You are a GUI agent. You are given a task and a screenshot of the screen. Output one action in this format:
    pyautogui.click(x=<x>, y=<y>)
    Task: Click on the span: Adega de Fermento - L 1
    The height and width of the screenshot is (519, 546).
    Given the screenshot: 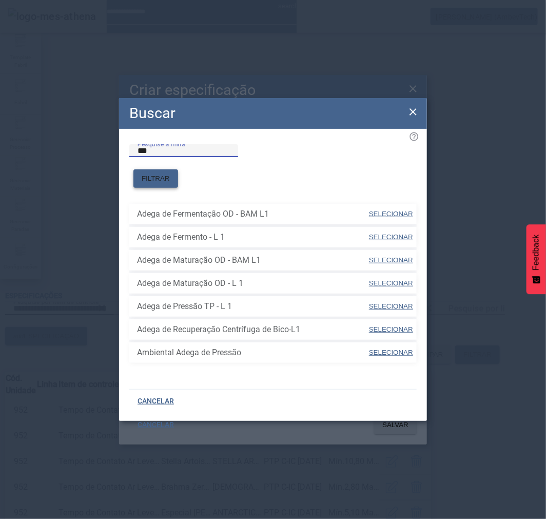 What is the action you would take?
    pyautogui.click(x=252, y=237)
    